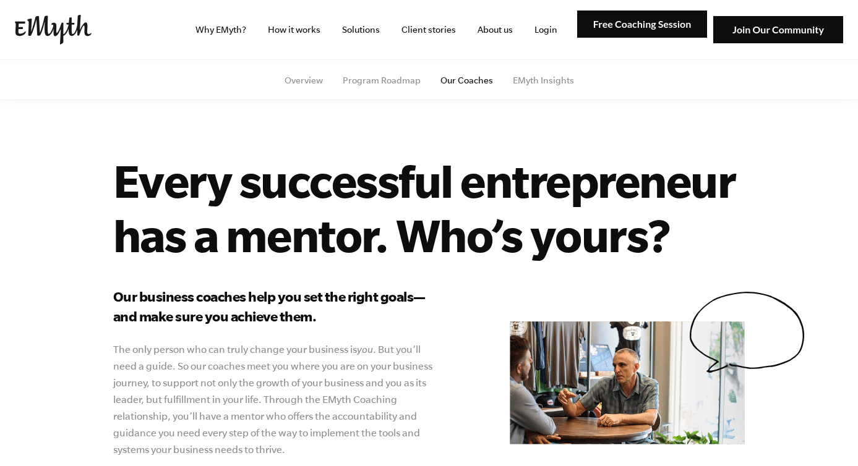 The width and height of the screenshot is (858, 466). What do you see at coordinates (304, 80) in the screenshot?
I see `a: Overview` at bounding box center [304, 80].